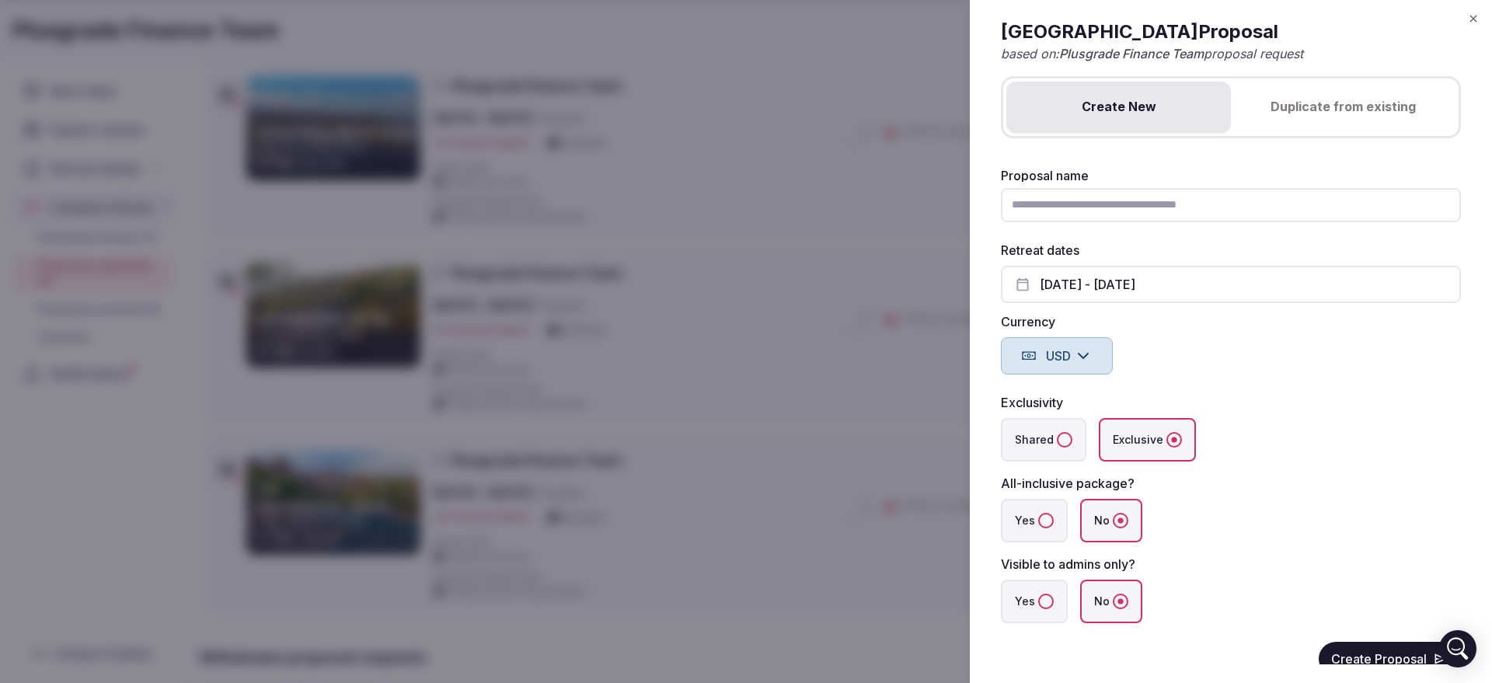 The image size is (1492, 683). Describe the element at coordinates (1118, 107) in the screenshot. I see `button: Create New` at that location.